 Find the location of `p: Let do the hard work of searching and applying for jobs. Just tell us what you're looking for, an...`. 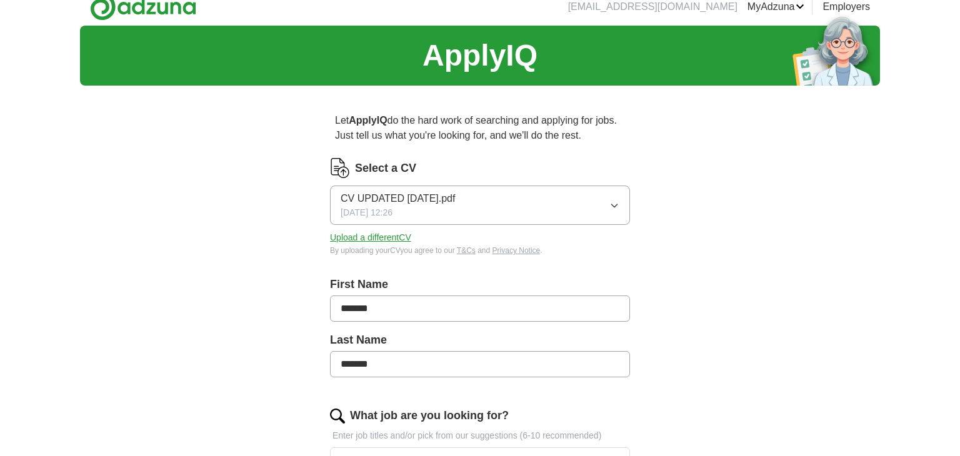

p: Let do the hard work of searching and applying for jobs. Just tell us what you're looking for, an... is located at coordinates (480, 128).